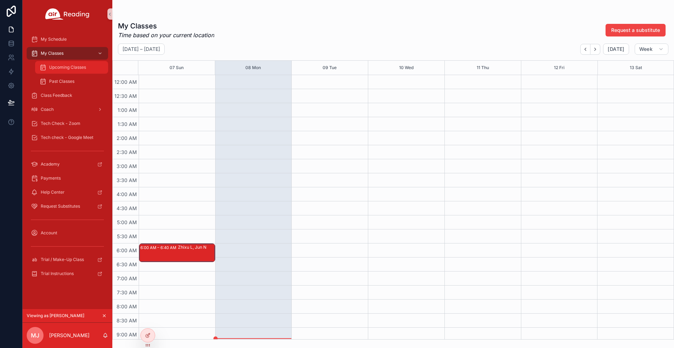  I want to click on a: Help Center, so click(67, 192).